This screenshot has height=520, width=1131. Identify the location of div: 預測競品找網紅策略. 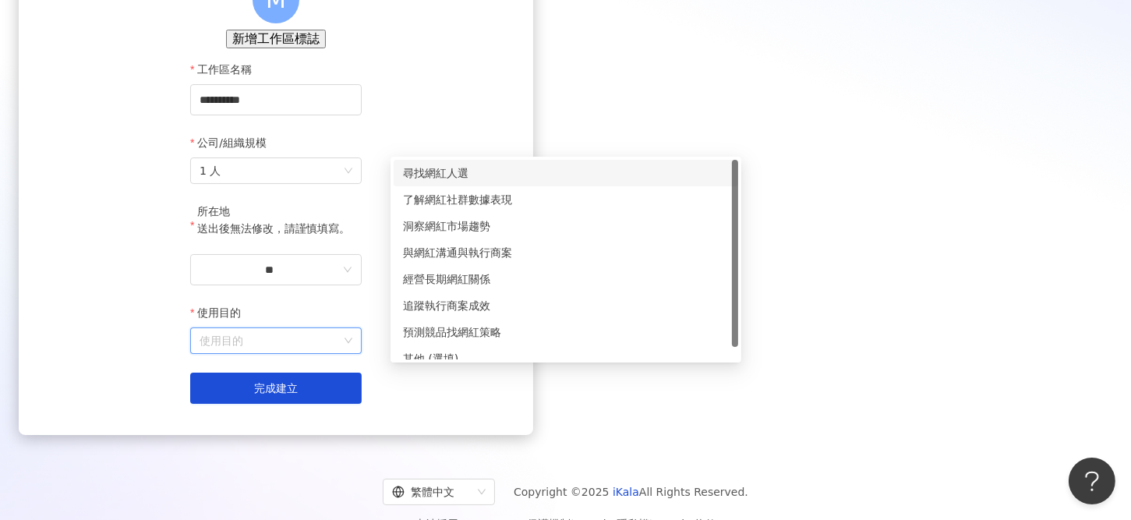
(566, 332).